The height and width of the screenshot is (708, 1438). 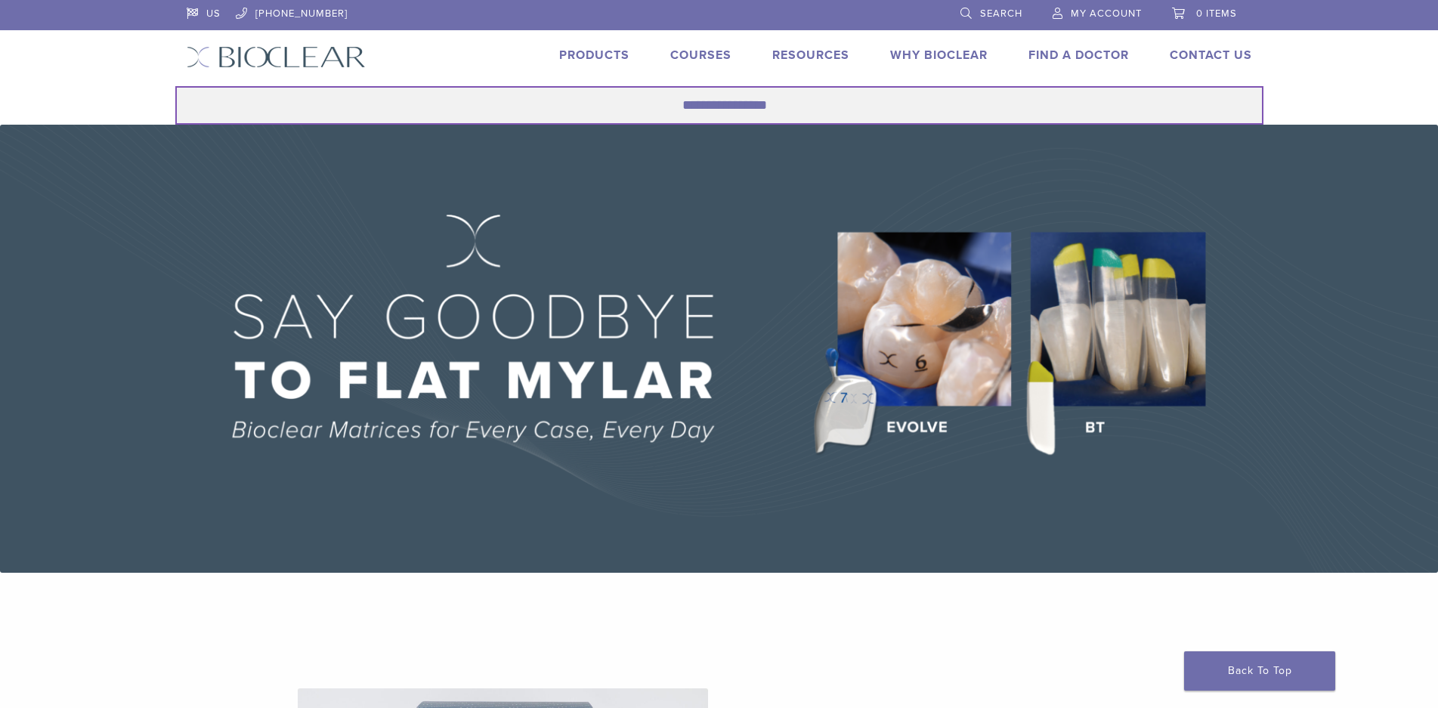 What do you see at coordinates (276, 57) in the screenshot?
I see `img: Bioclear` at bounding box center [276, 57].